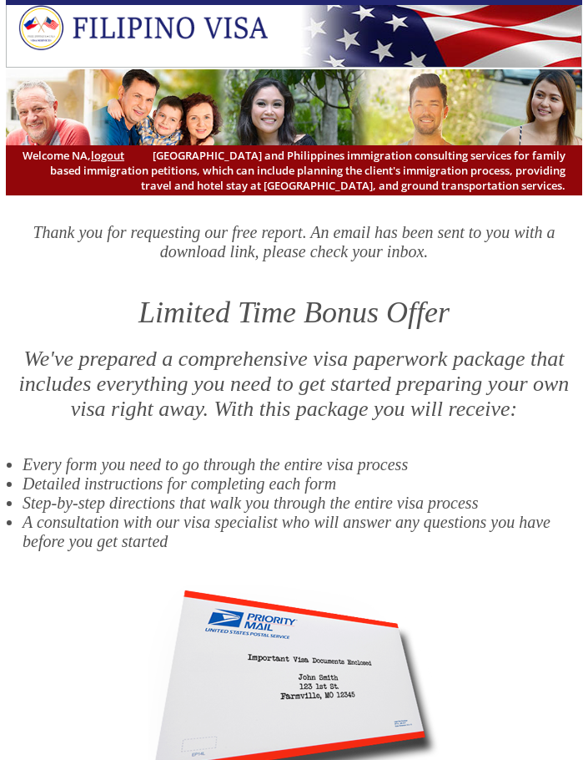 The image size is (588, 760). I want to click on p: Thank you for requesting our free report. An email has been sent to you with a download link, ple..., so click(294, 242).